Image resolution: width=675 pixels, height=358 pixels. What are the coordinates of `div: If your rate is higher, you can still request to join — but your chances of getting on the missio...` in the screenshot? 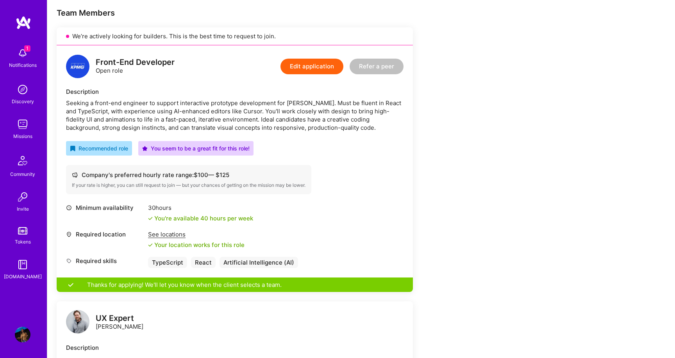 It's located at (189, 185).